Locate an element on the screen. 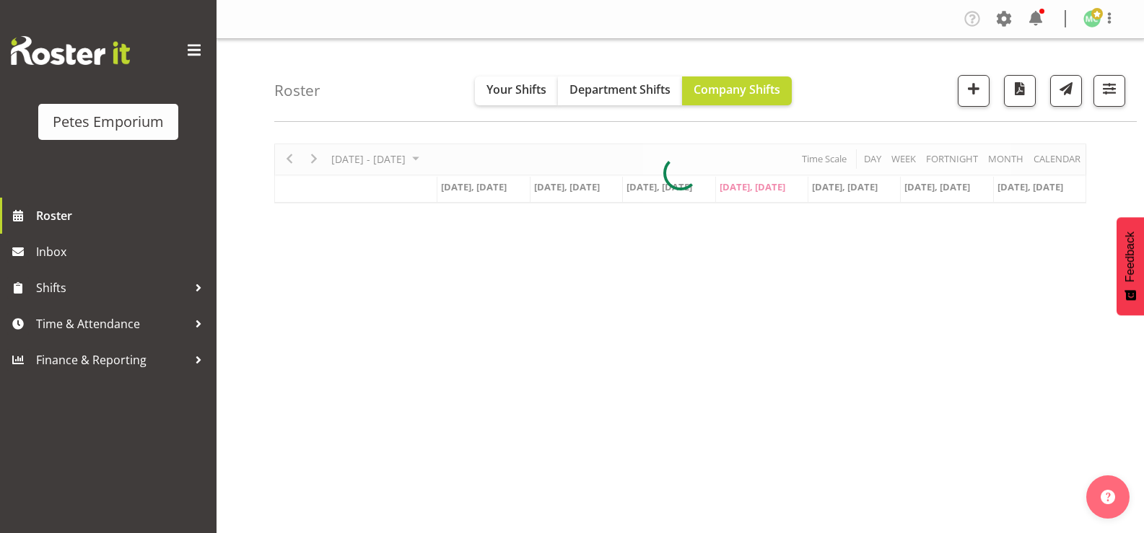  img: help-xxl-2.png is located at coordinates (1108, 497).